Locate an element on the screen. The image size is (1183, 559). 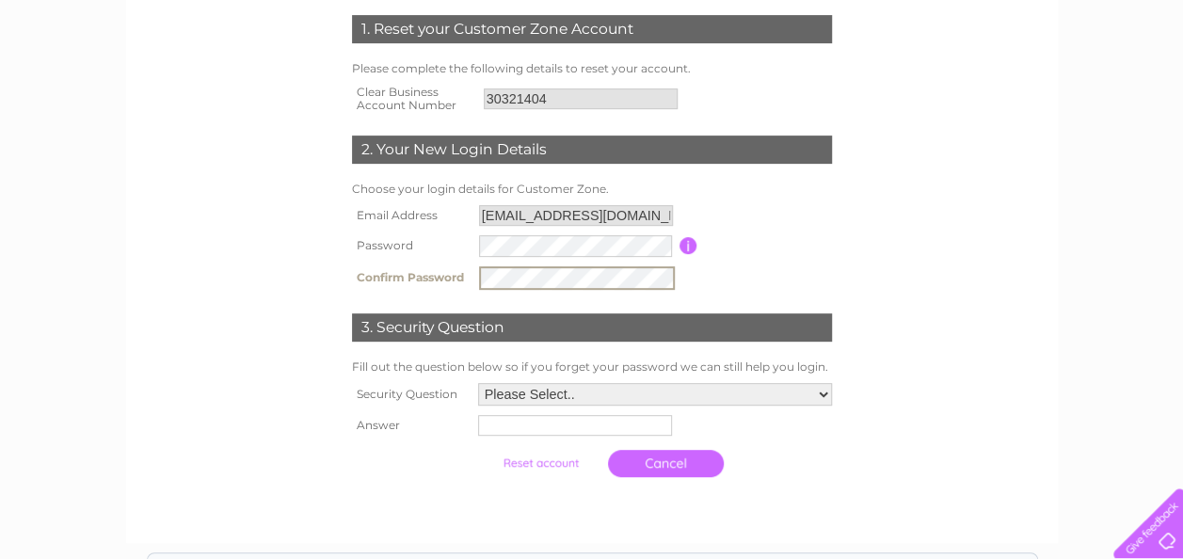
th: Confirm Password is located at coordinates (410, 278).